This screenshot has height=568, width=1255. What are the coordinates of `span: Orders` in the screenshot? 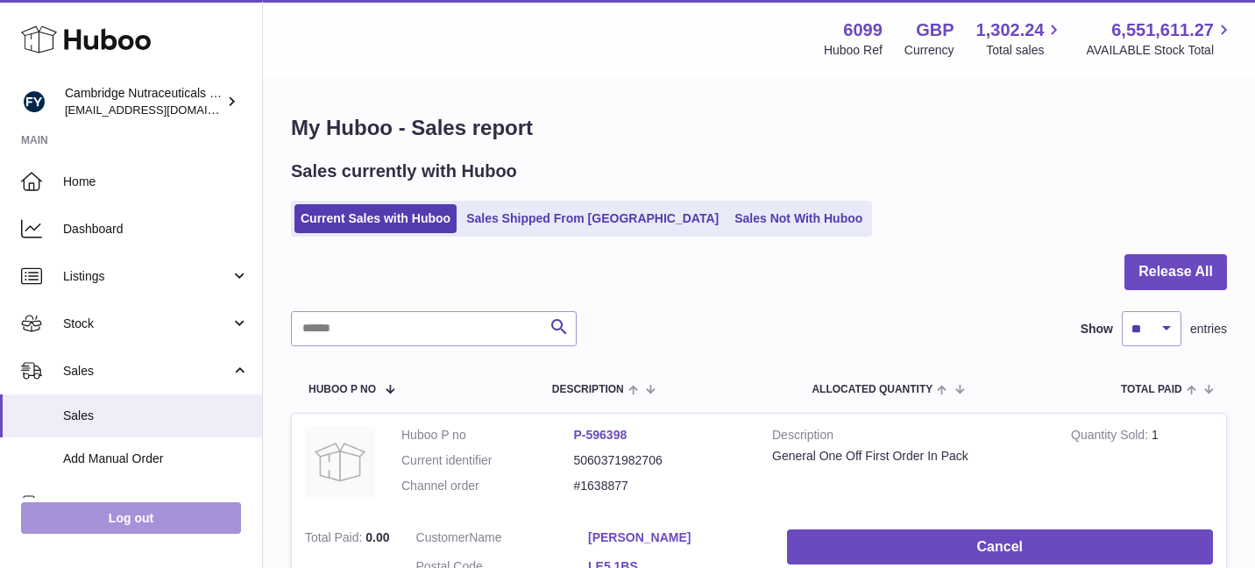 It's located at (146, 503).